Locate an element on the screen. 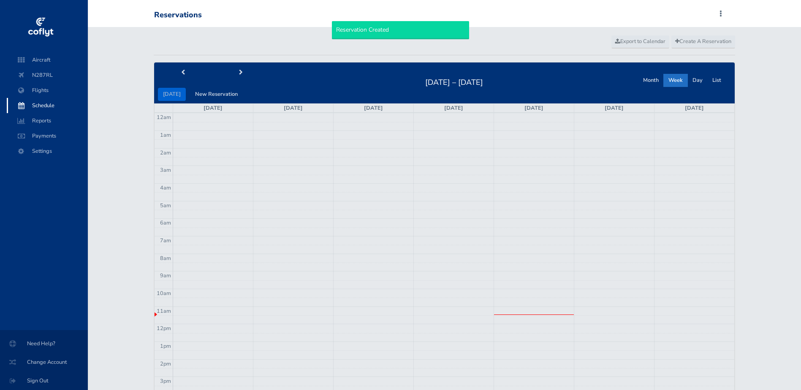 This screenshot has width=801, height=390. span: Export to Calendar is located at coordinates (640, 41).